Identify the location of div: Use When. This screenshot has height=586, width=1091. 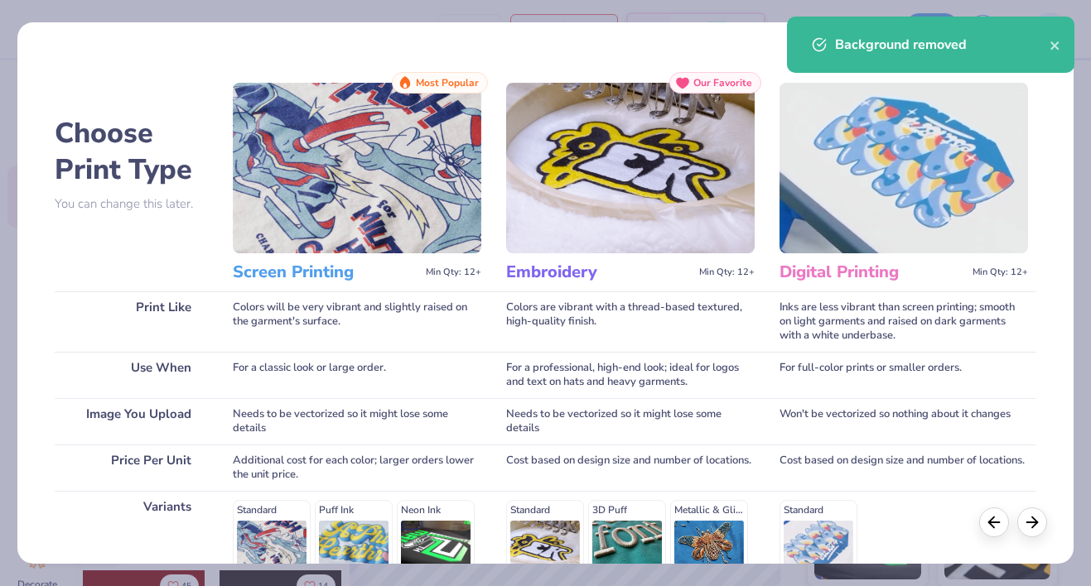
(131, 375).